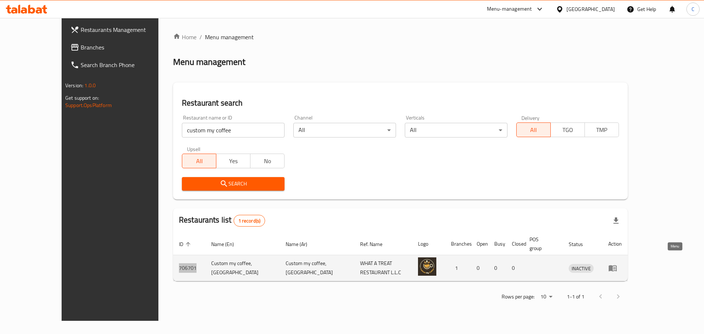 The width and height of the screenshot is (704, 334). Describe the element at coordinates (185, 37) in the screenshot. I see `a: Home` at that location.